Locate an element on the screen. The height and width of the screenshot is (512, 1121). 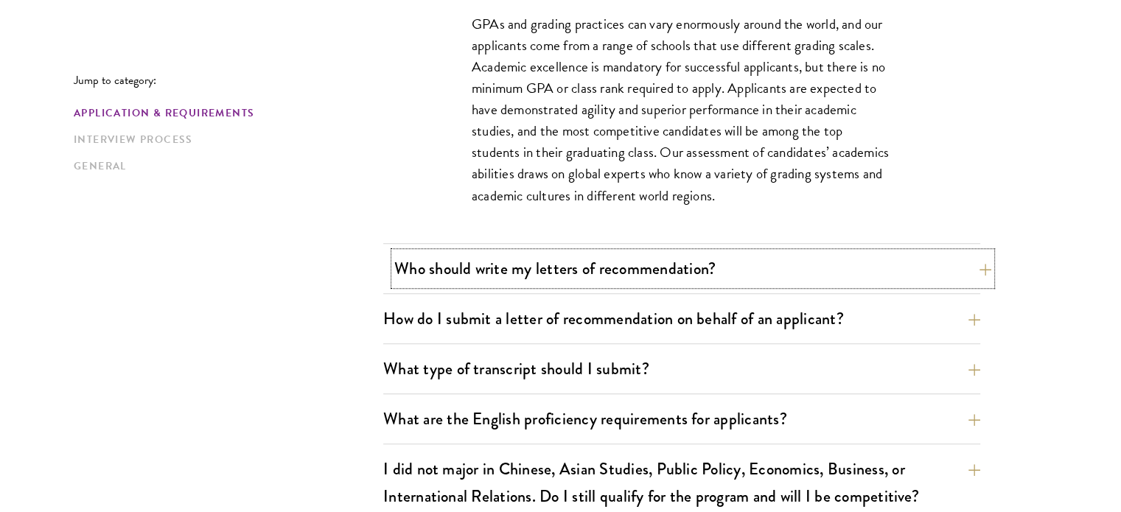
button: What are the English proficiency requirements for applicants? is located at coordinates (682, 419).